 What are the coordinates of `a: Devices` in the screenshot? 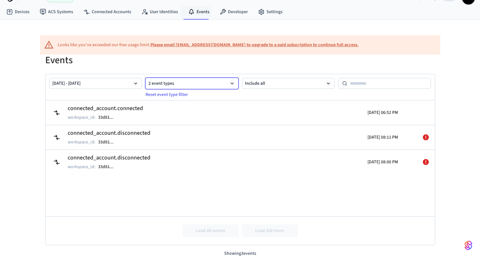 It's located at (18, 12).